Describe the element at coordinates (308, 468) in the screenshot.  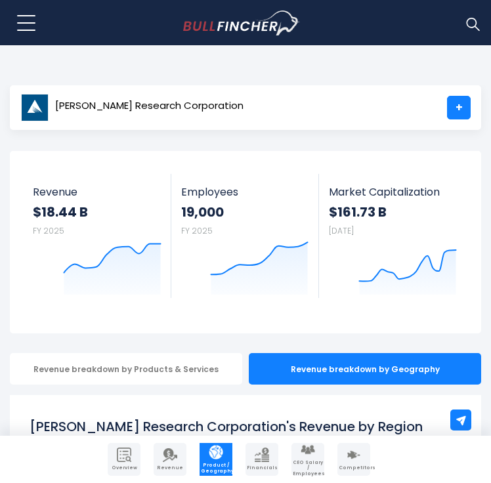
I see `span: CEO Salary / Employees` at that location.